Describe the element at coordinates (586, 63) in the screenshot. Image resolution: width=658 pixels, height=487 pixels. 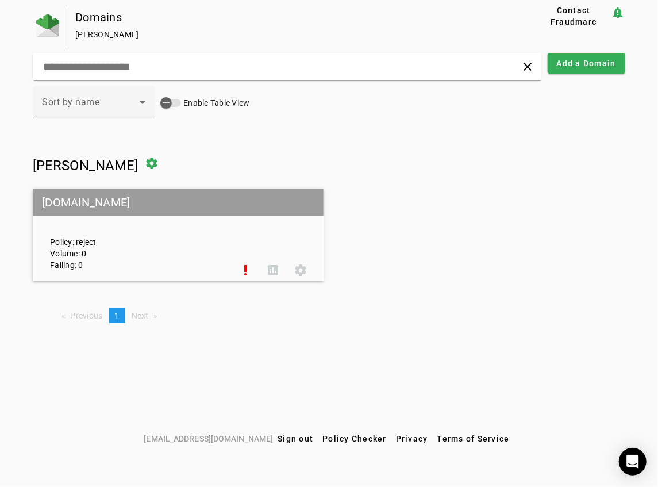
I see `span: Add a Domain` at that location.